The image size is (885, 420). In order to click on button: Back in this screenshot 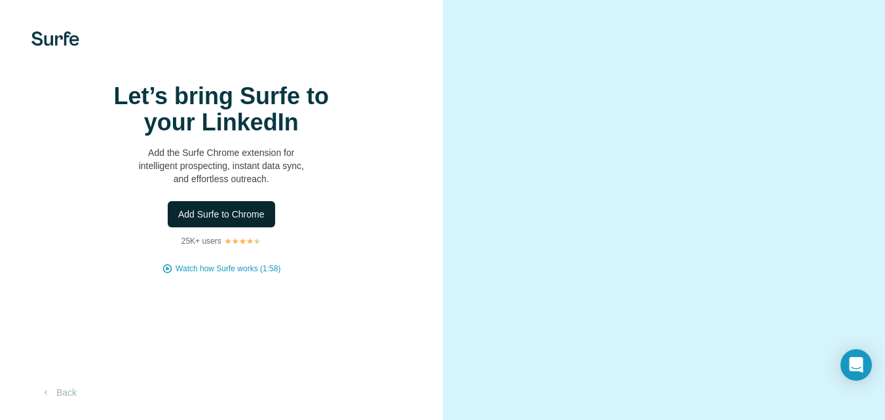, I will do `click(58, 392)`.